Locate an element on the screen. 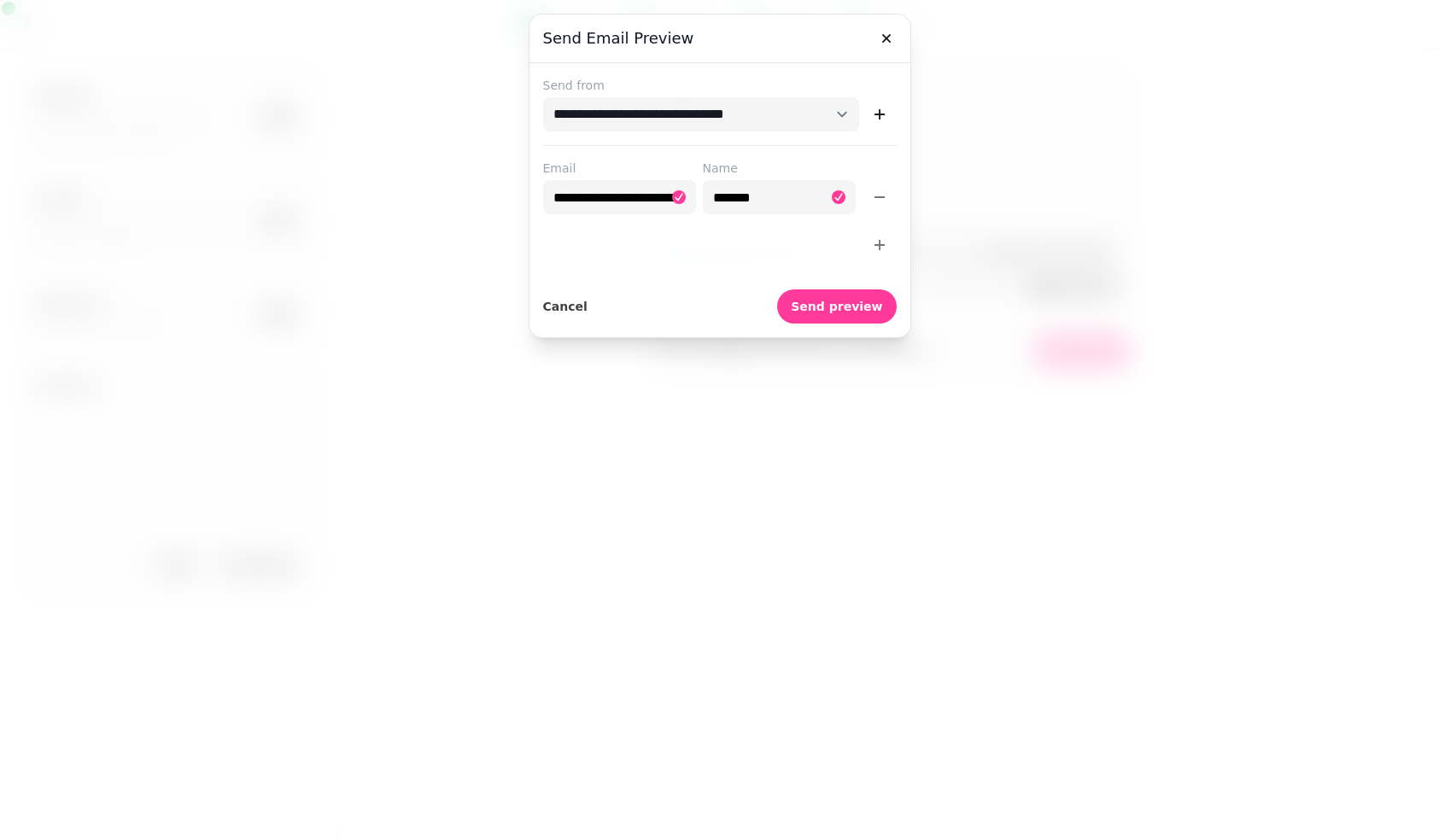 The width and height of the screenshot is (1439, 840). span: Cancel is located at coordinates (565, 306).